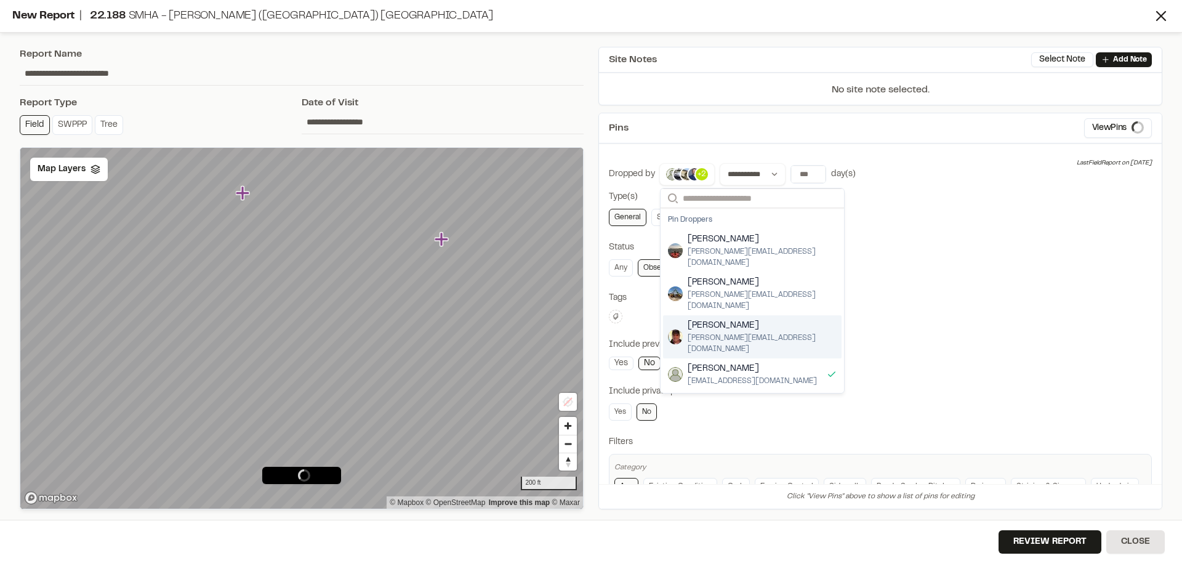 This screenshot has height=566, width=1182. What do you see at coordinates (880, 197) in the screenshot?
I see `div: Type(s)` at bounding box center [880, 197].